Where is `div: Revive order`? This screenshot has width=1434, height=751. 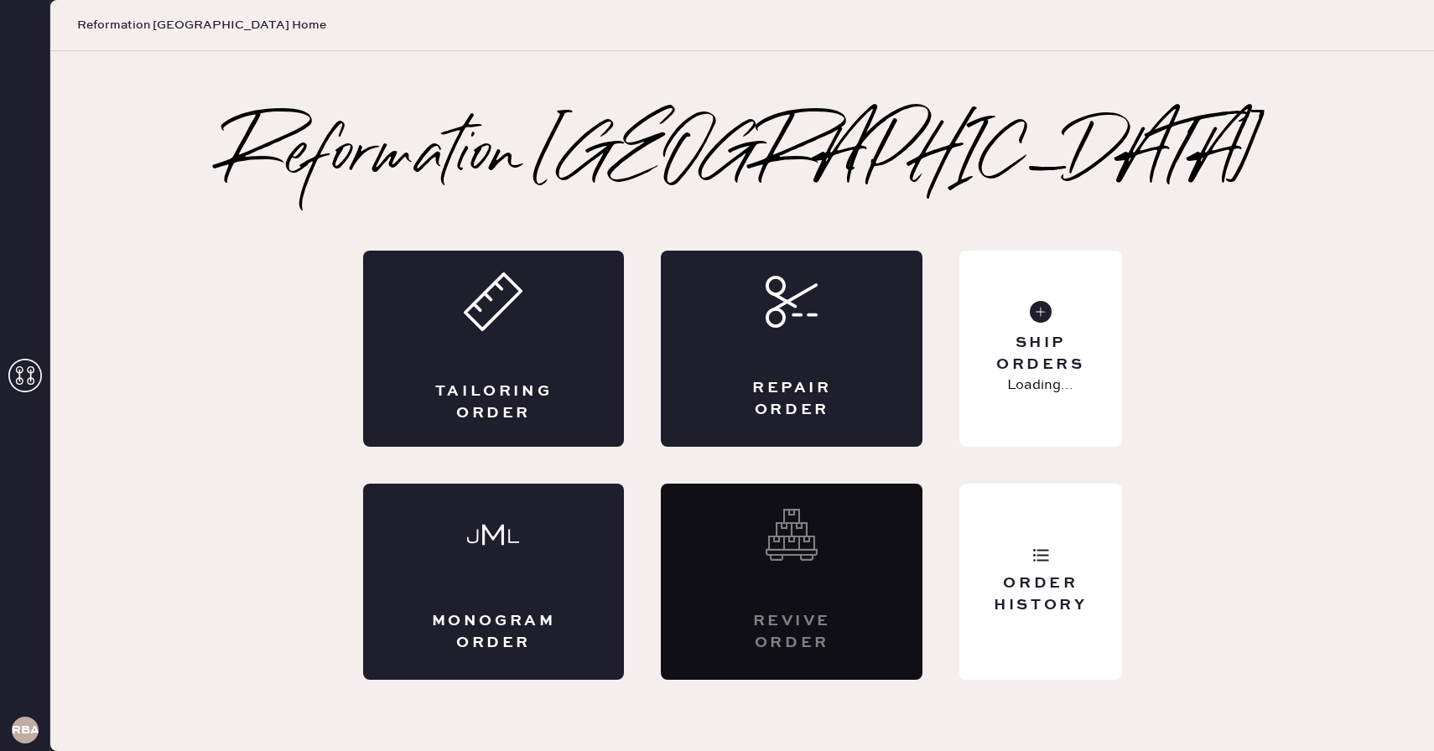 div: Revive order is located at coordinates (792, 632).